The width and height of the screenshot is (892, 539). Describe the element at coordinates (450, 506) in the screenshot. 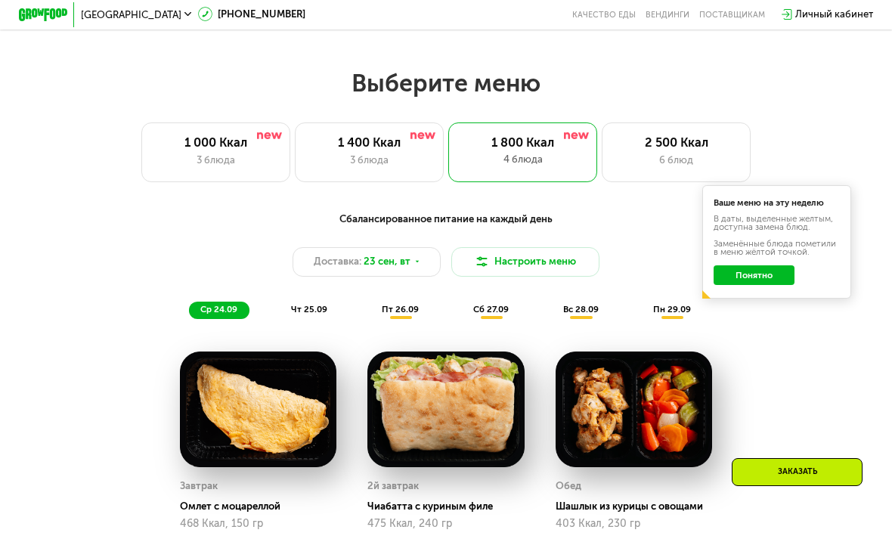

I see `div: Чиабатта с куриным филе` at that location.